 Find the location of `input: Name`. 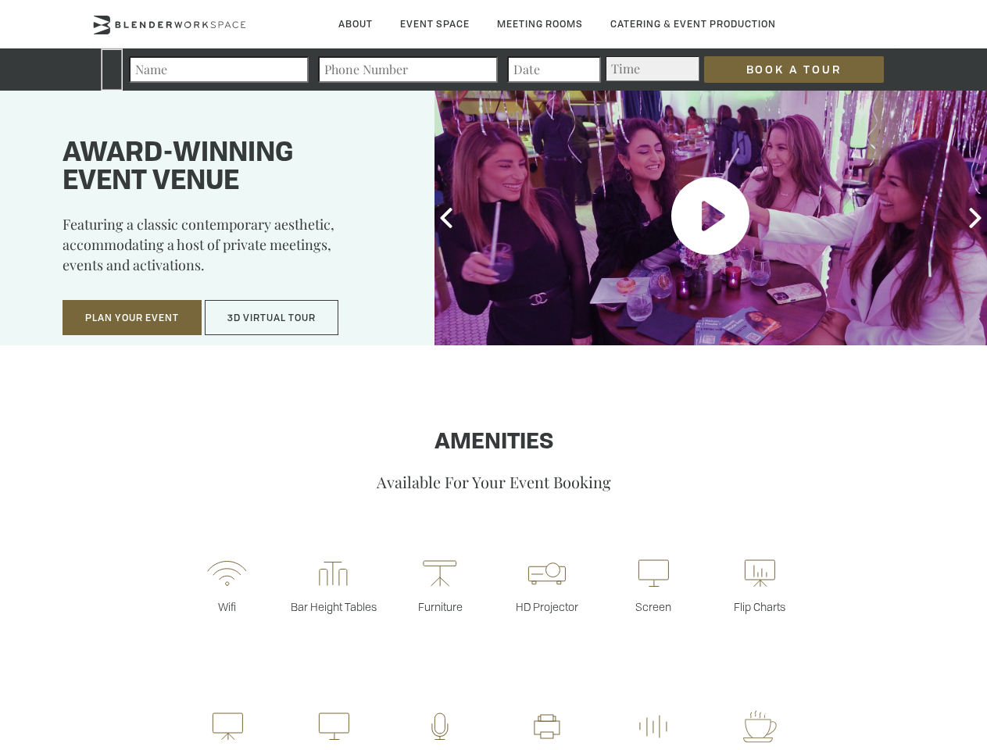

input: Name is located at coordinates (219, 70).